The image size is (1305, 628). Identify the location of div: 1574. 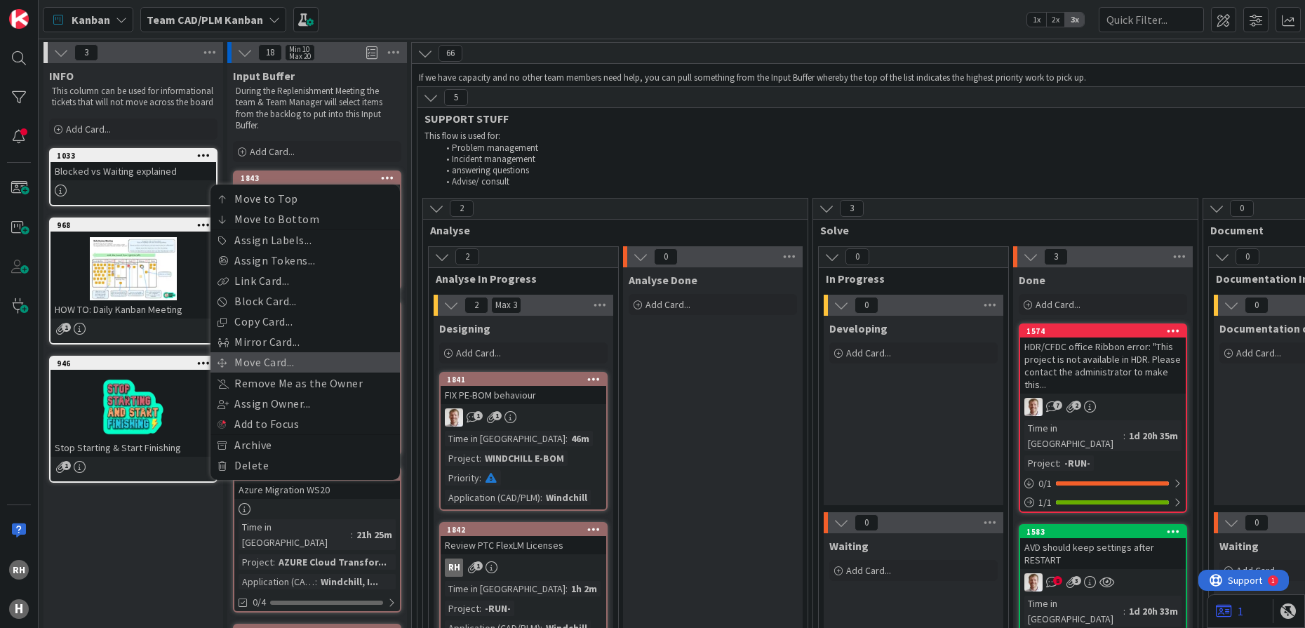
(1103, 331).